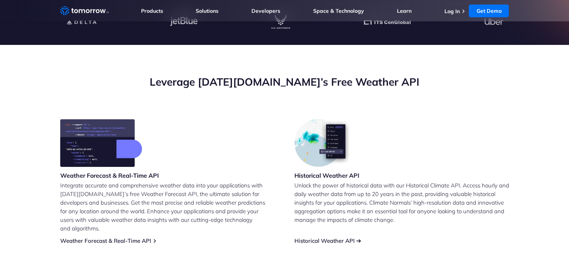 The width and height of the screenshot is (569, 263). What do you see at coordinates (85, 11) in the screenshot?
I see `a: Home link` at bounding box center [85, 11].